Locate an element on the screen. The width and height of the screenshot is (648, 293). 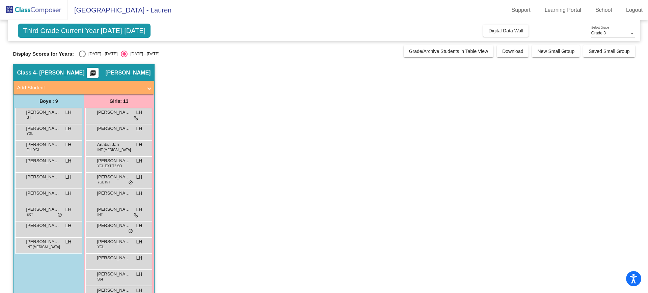
span: INT is located at coordinates (100, 215).